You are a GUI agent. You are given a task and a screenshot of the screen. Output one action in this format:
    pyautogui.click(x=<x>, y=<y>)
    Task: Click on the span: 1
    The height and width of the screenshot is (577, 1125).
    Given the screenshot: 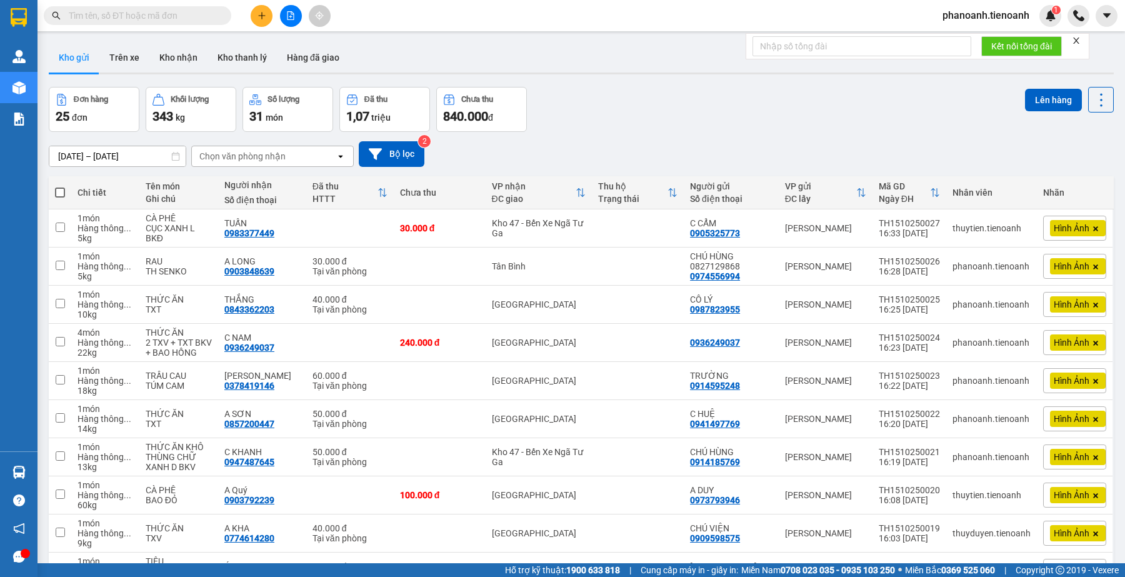 What is the action you would take?
    pyautogui.click(x=1056, y=10)
    